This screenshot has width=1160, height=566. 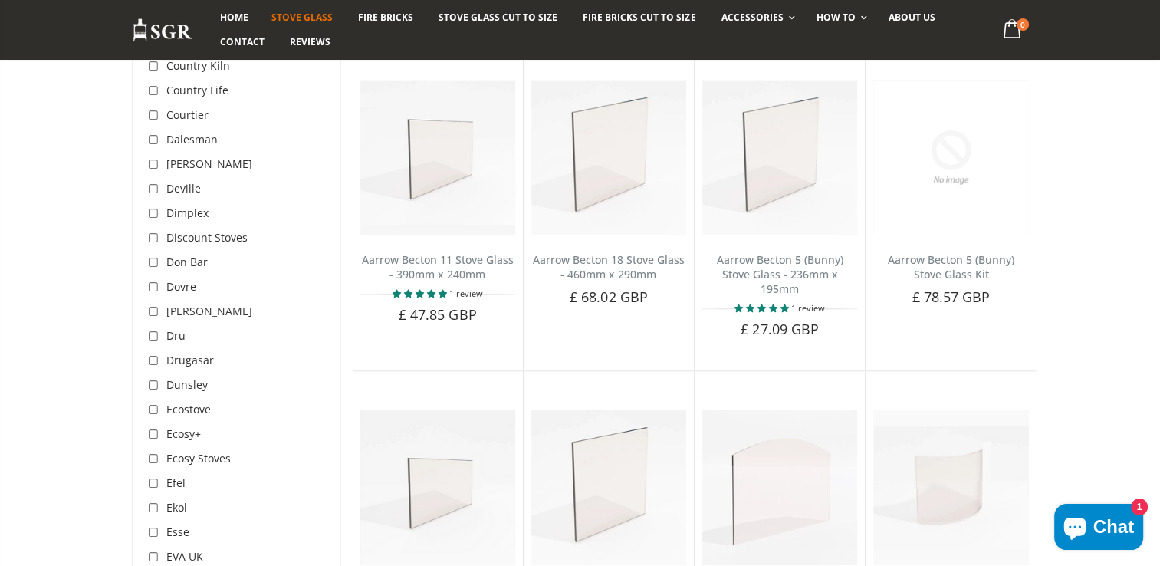 What do you see at coordinates (609, 157) in the screenshot?
I see `img: Aarrow Becton 18 stove glass` at bounding box center [609, 157].